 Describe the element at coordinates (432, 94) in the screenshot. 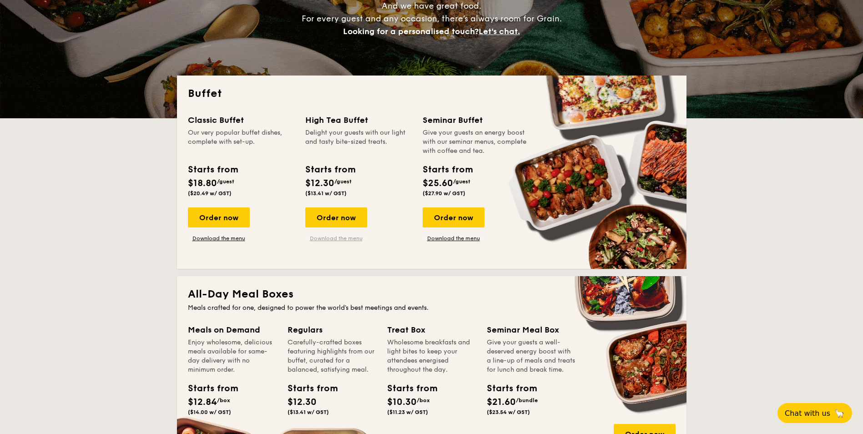

I see `h2: Buffet` at that location.